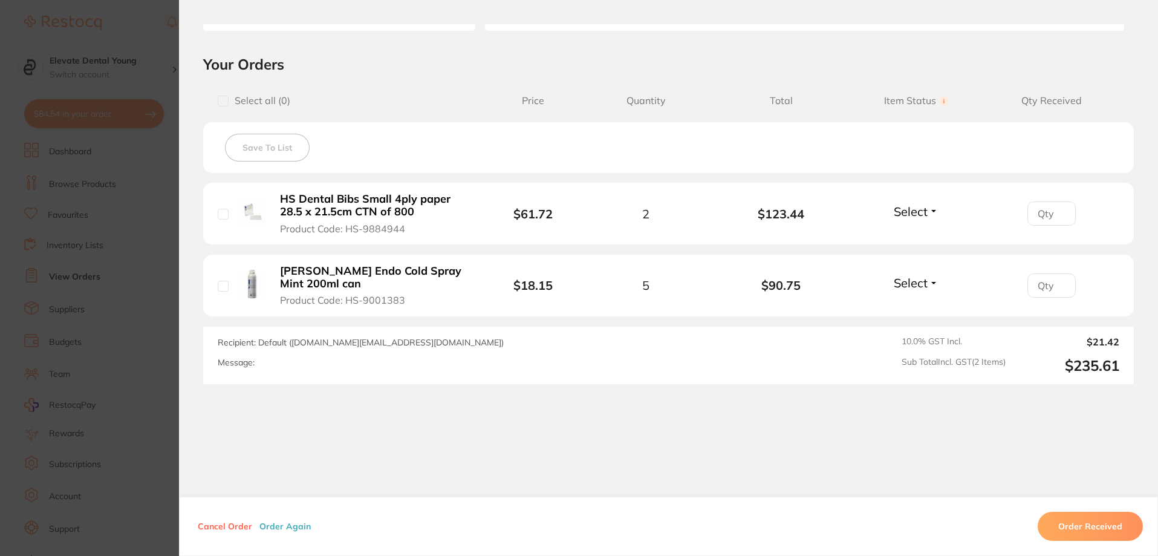  What do you see at coordinates (917, 100) in the screenshot?
I see `span: Item Status` at bounding box center [917, 100].